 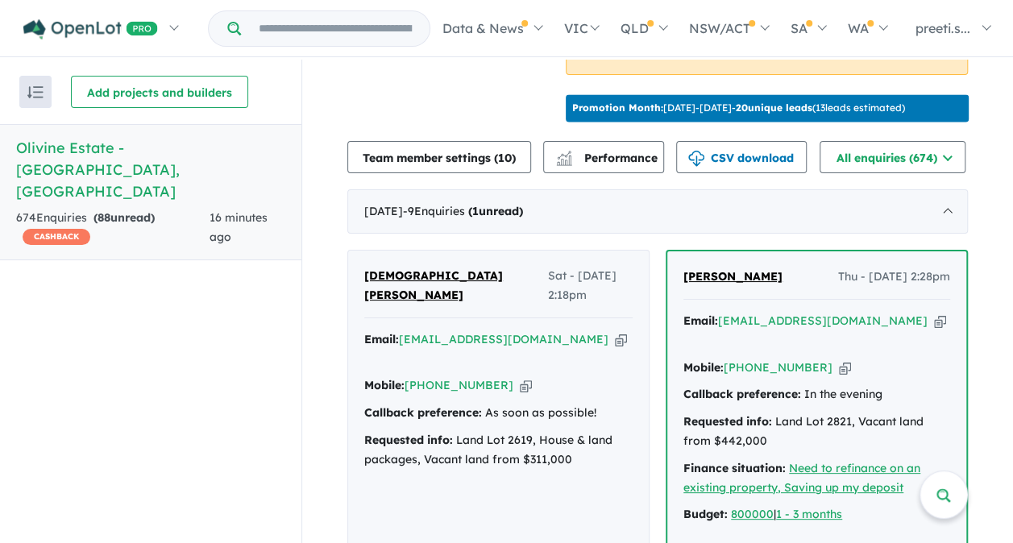 I want to click on span: - 9 Enquir ies, so click(x=463, y=211).